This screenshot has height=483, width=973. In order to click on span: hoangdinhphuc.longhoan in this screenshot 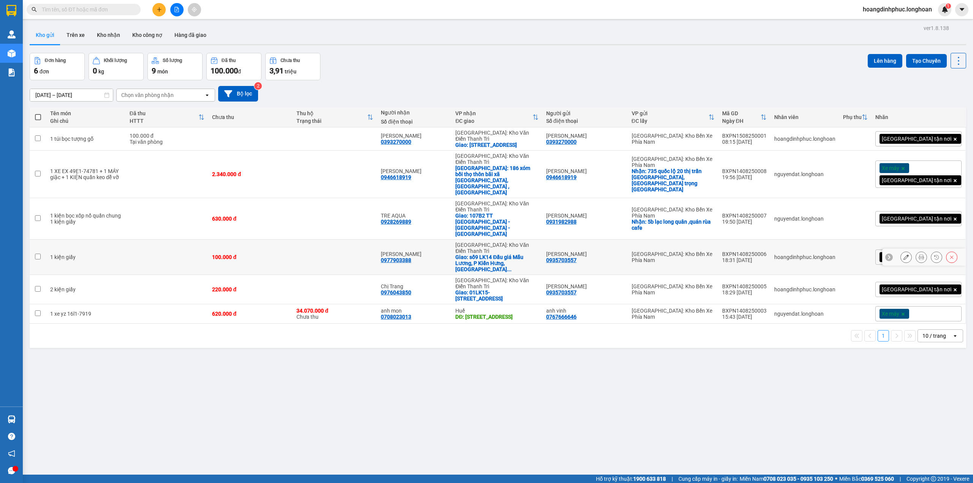, I will do `click(898, 9)`.